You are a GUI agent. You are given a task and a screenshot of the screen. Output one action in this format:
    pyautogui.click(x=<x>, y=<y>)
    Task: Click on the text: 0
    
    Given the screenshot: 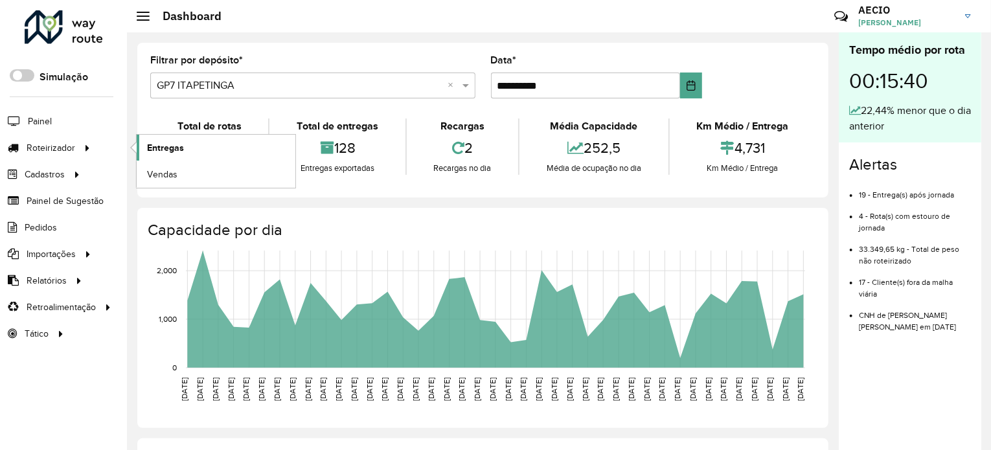 What is the action you would take?
    pyautogui.click(x=174, y=367)
    